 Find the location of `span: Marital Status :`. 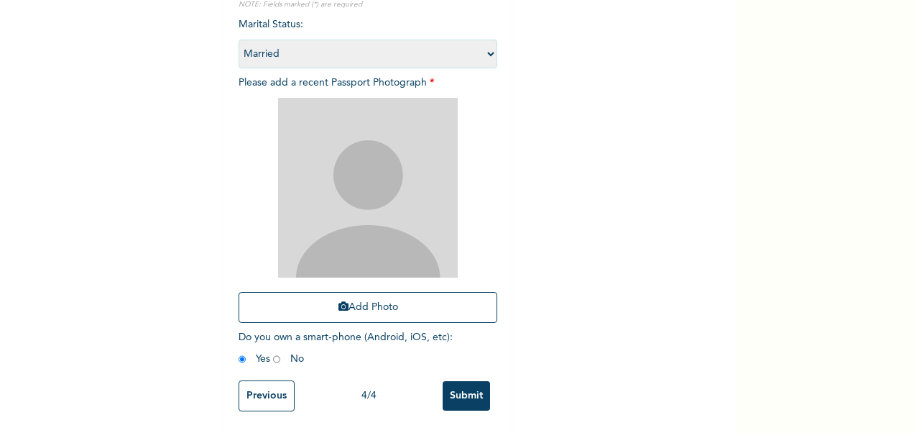

span: Marital Status : is located at coordinates (368, 39).